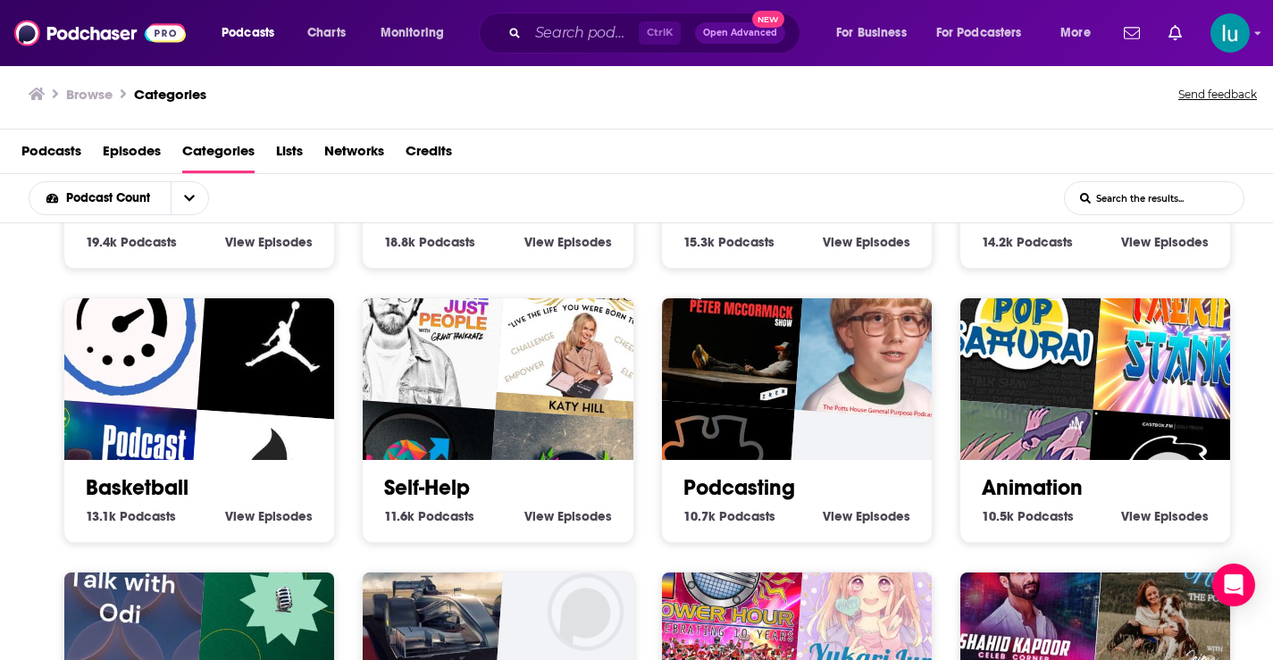 Image resolution: width=1273 pixels, height=660 pixels. What do you see at coordinates (1027, 516) in the screenshot?
I see `a: 10.5k Animation Podcasts` at bounding box center [1027, 516].